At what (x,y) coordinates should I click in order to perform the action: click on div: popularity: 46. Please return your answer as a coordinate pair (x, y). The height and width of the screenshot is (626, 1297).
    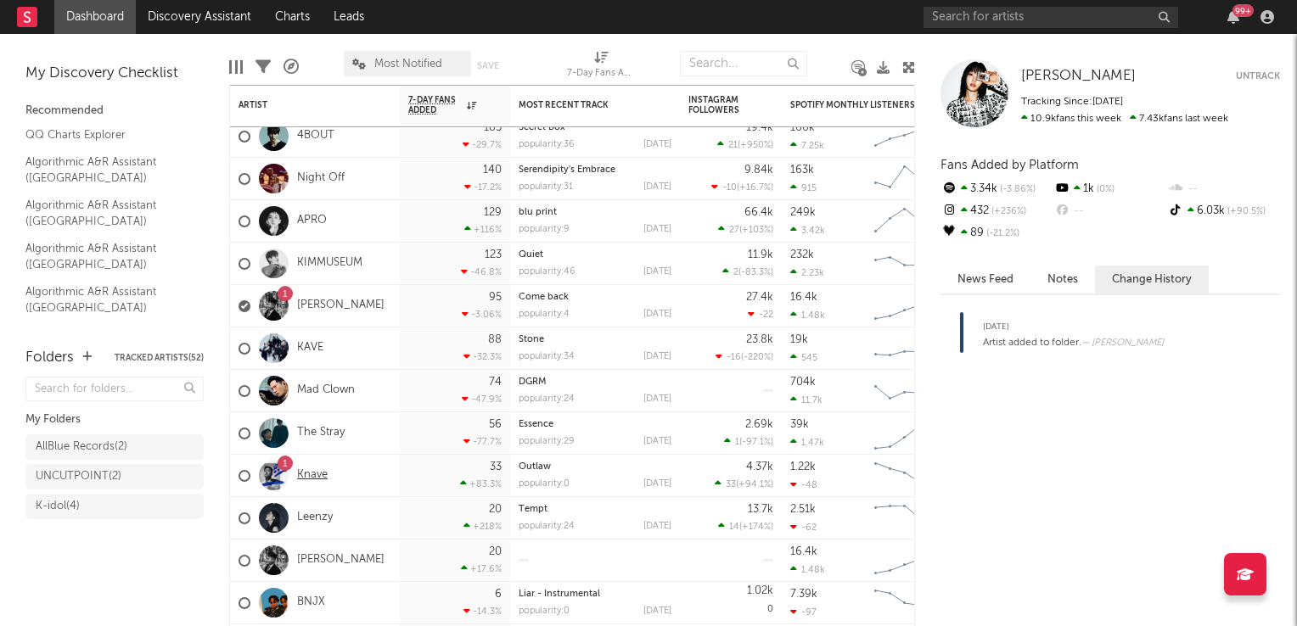
    Looking at the image, I should click on (546, 272).